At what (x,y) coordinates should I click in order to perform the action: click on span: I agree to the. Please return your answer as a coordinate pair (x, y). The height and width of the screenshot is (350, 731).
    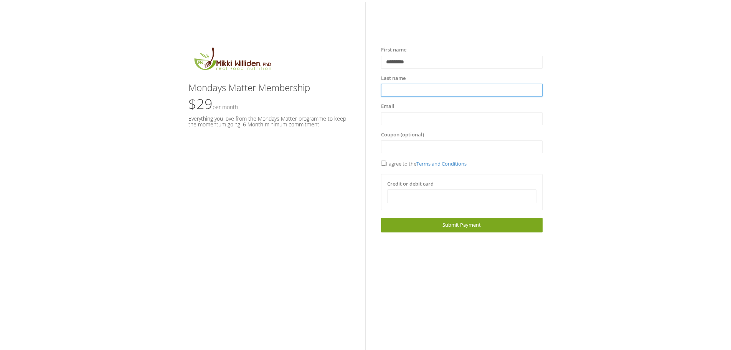
    Looking at the image, I should click on (424, 164).